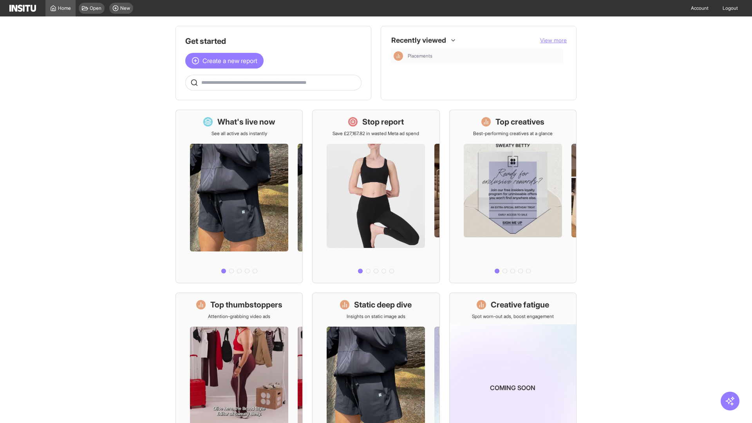 The height and width of the screenshot is (423, 752). Describe the element at coordinates (64, 8) in the screenshot. I see `span: Home` at that location.